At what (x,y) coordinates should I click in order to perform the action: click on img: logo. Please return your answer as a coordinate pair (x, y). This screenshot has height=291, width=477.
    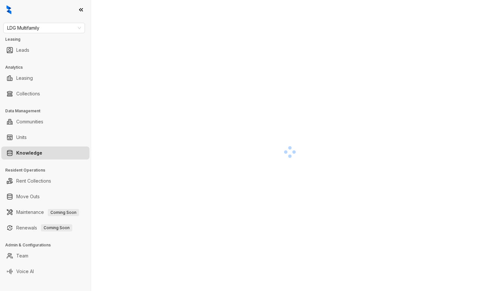
    Looking at the image, I should click on (9, 10).